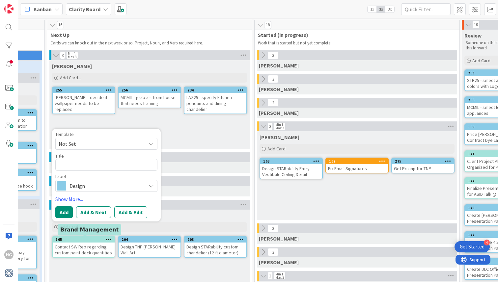  I want to click on span: Next Up, so click(147, 35).